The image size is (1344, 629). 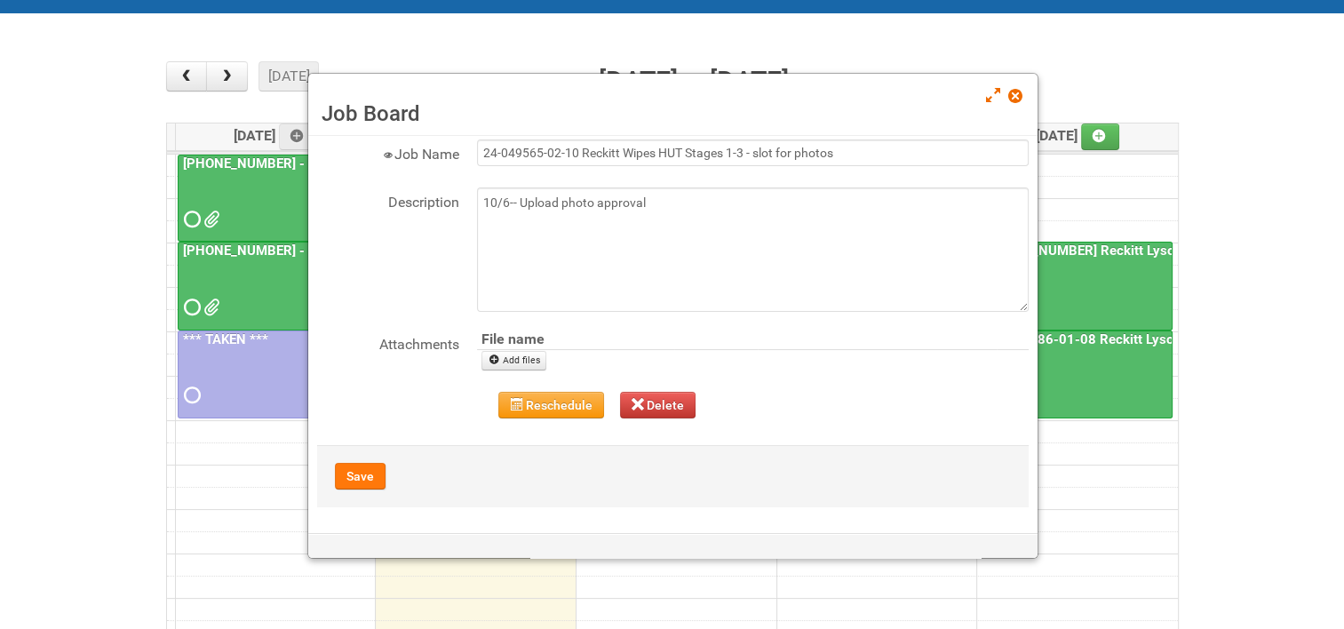 I want to click on button: Reschedule, so click(x=551, y=405).